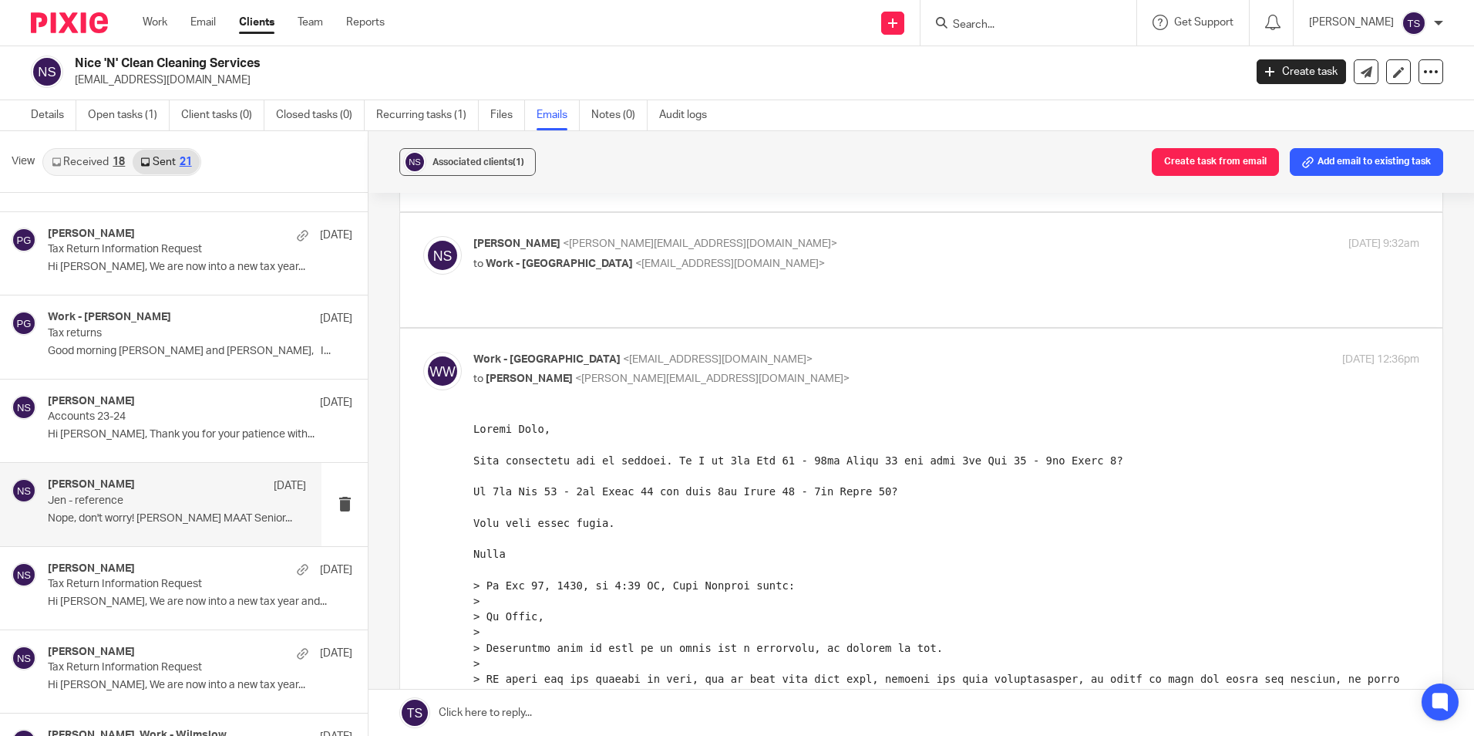 The image size is (1474, 736). I want to click on a: Open tasks (1), so click(129, 115).